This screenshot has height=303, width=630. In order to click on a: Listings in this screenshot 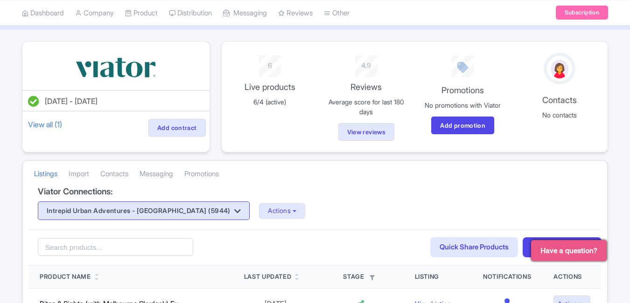, I will do `click(46, 174)`.